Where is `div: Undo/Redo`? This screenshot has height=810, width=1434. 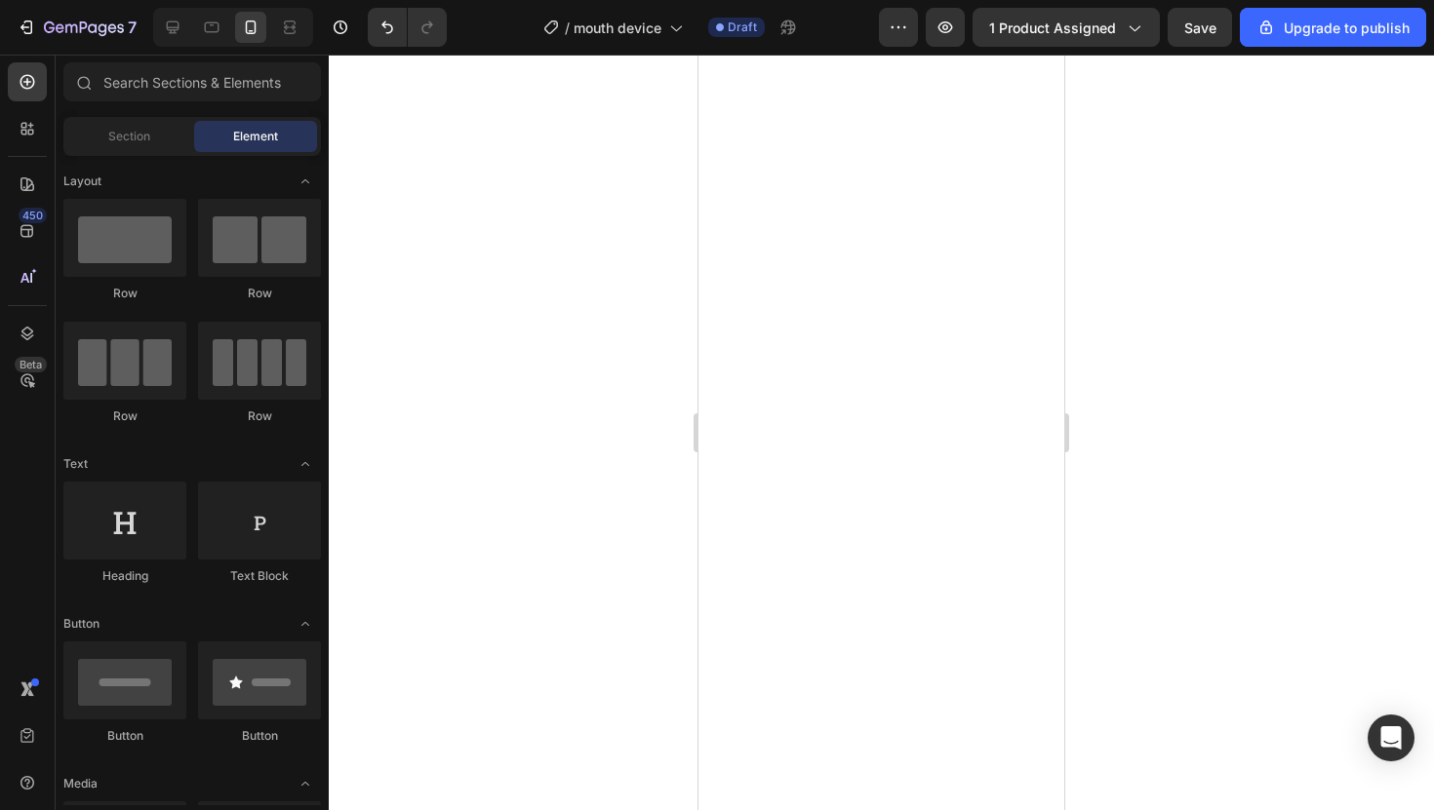 div: Undo/Redo is located at coordinates (407, 27).